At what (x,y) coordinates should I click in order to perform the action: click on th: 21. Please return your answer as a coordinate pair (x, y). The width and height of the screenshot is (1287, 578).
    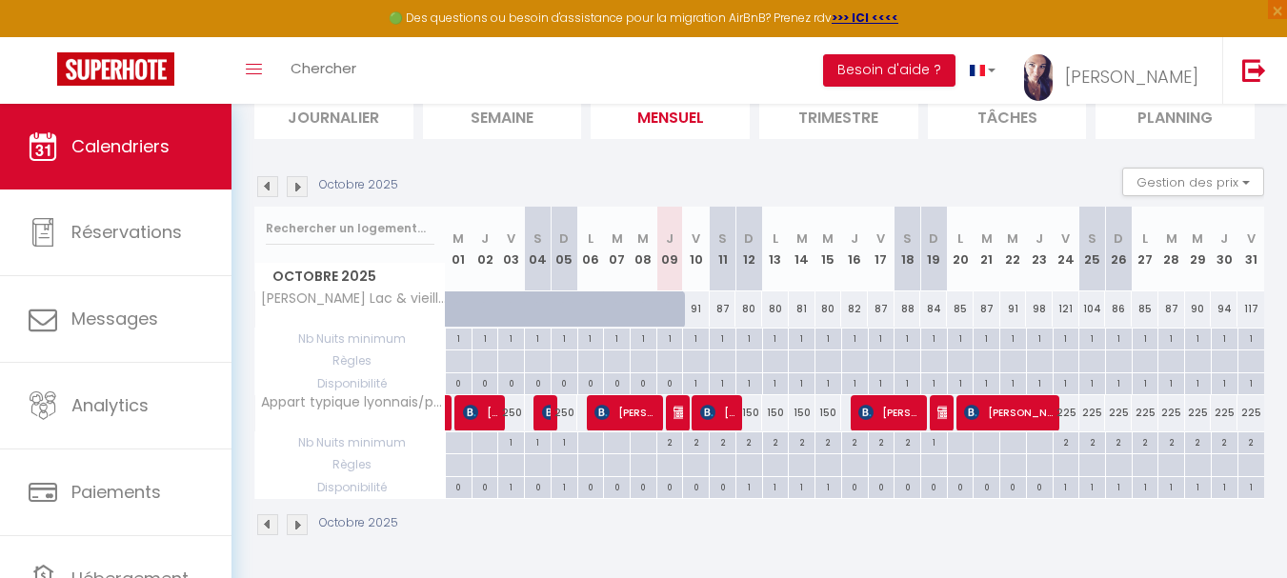
    Looking at the image, I should click on (987, 249).